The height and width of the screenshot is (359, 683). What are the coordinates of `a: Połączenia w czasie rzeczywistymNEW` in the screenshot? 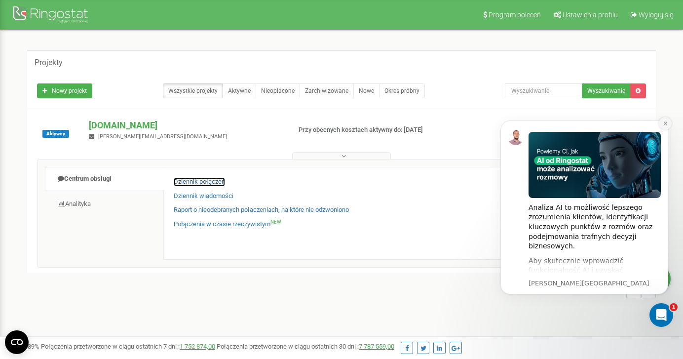 It's located at (228, 224).